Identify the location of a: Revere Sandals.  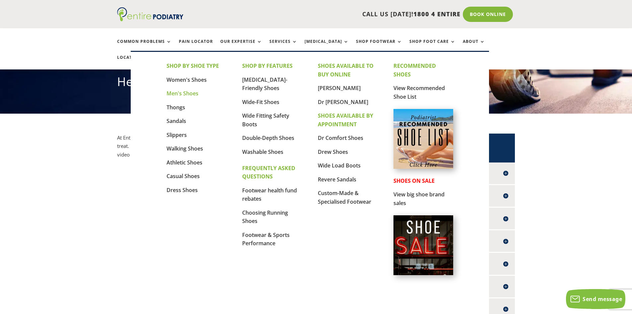
(337, 179).